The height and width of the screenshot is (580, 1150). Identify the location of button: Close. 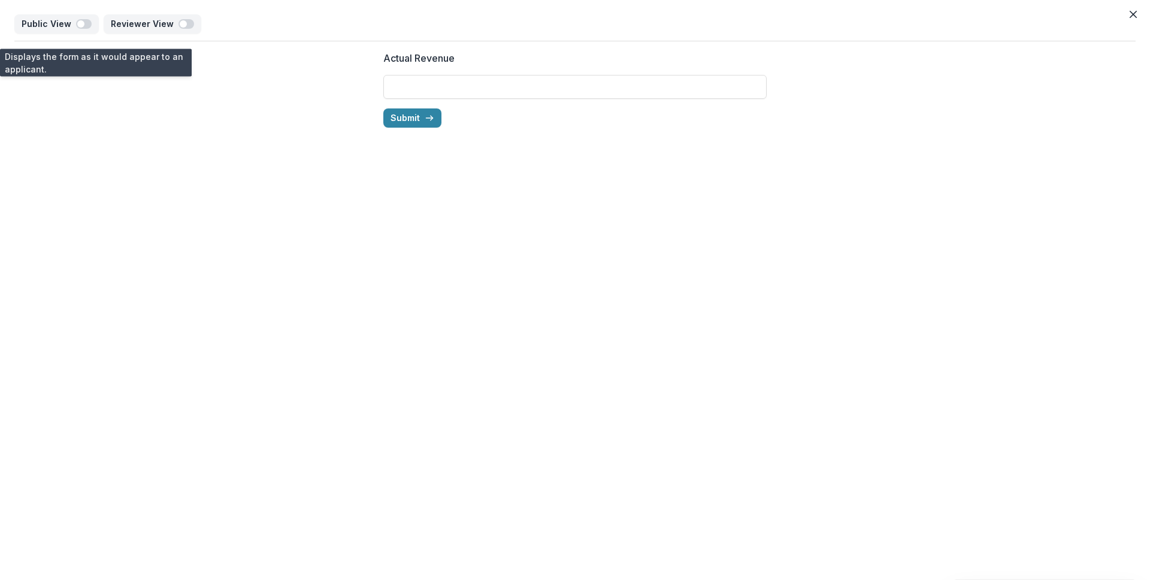
(1133, 14).